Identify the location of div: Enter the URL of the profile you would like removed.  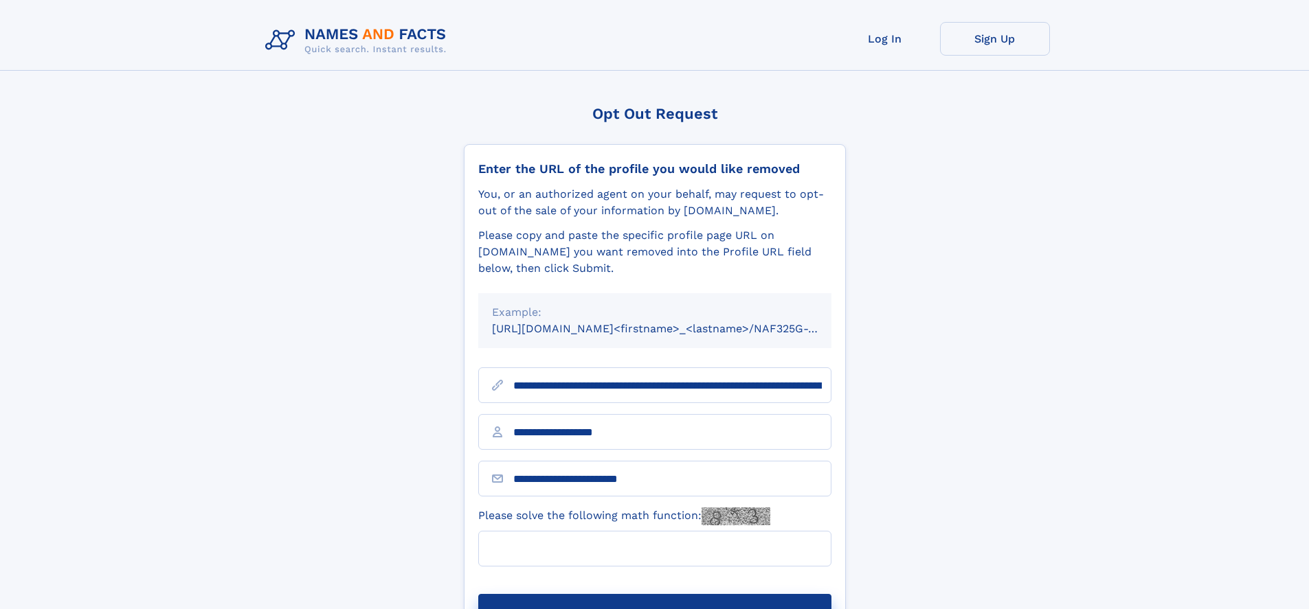
(655, 169).